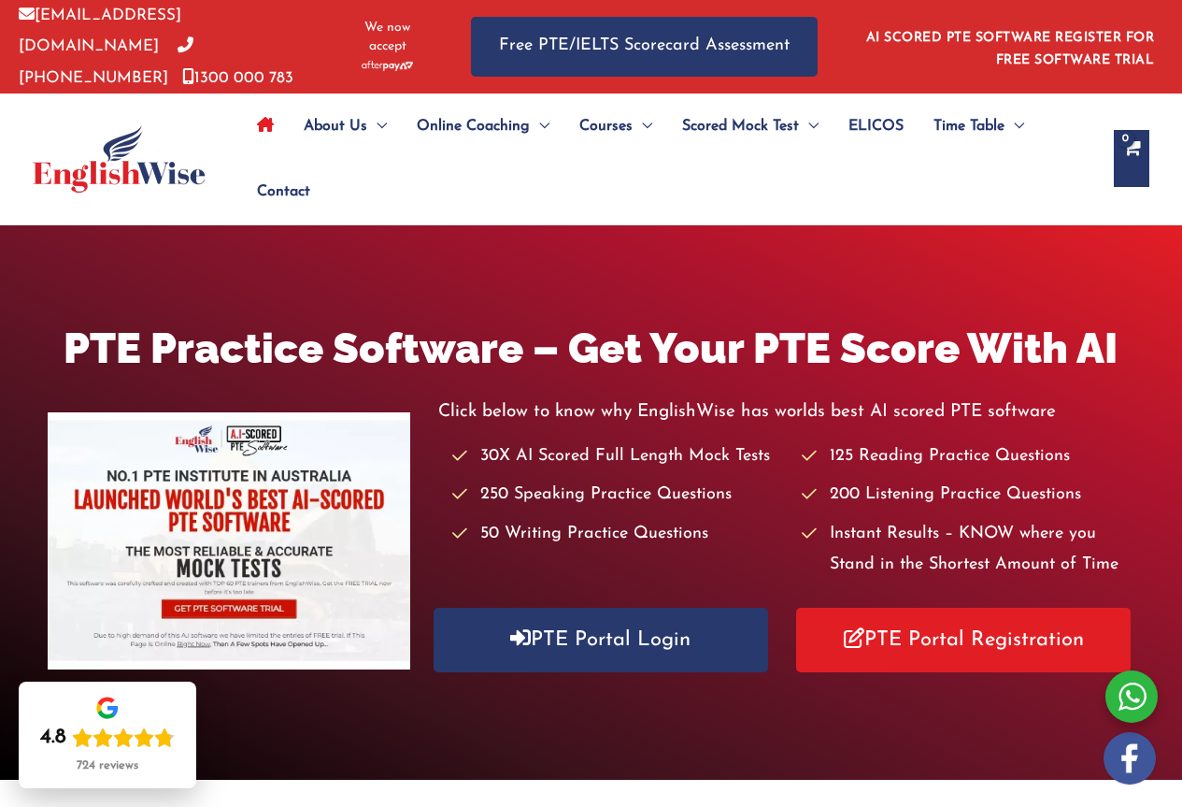 This screenshot has height=807, width=1182. What do you see at coordinates (619, 456) in the screenshot?
I see `li: 30X AI Scored Full Length Mock Tests` at bounding box center [619, 456].